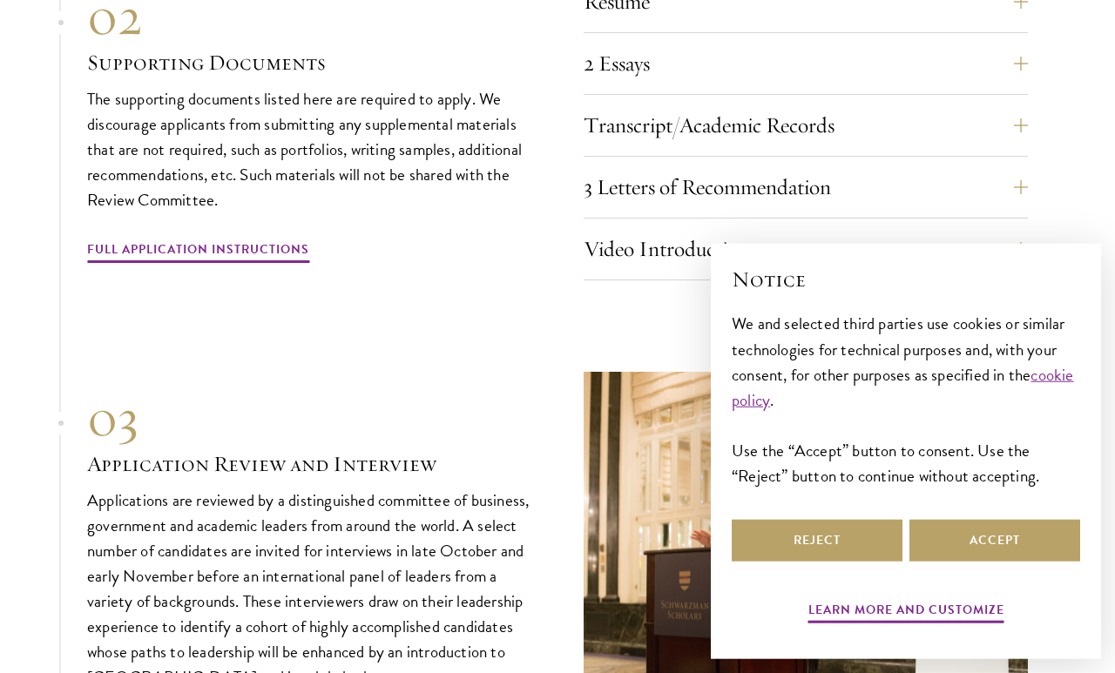 The width and height of the screenshot is (1115, 673). Describe the element at coordinates (995, 541) in the screenshot. I see `button: Accept` at that location.